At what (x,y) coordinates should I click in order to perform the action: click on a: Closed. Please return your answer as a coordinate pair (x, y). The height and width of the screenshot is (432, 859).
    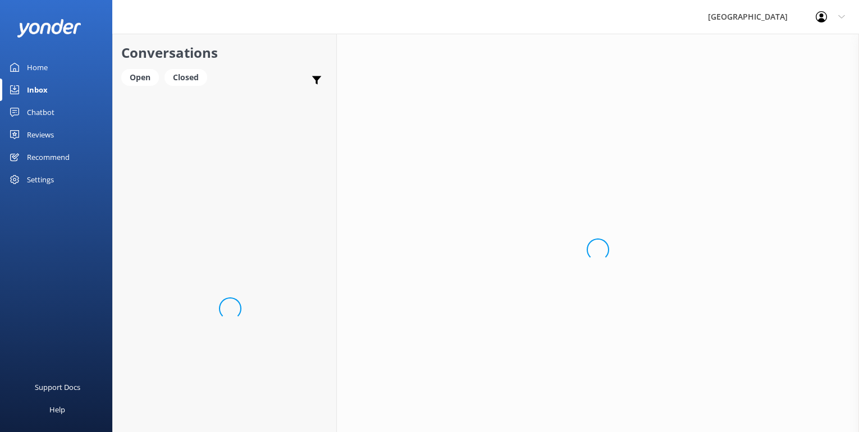
    Looking at the image, I should click on (189, 77).